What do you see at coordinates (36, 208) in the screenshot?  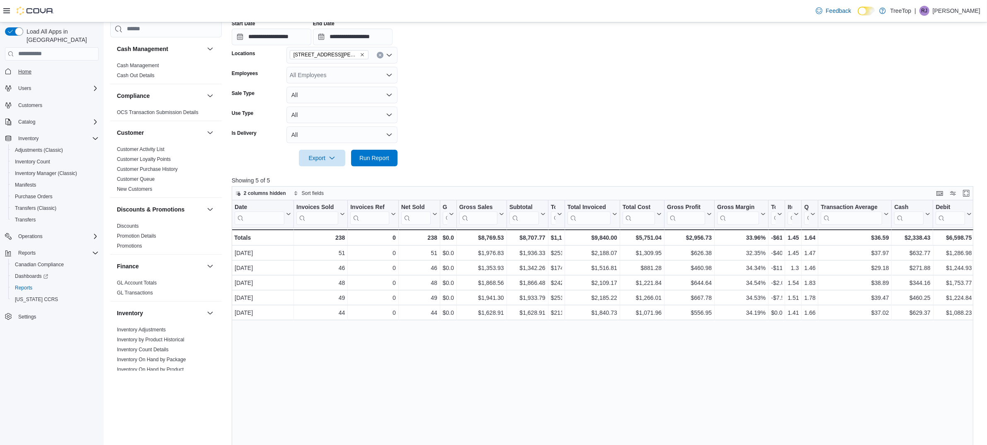 I see `a: Transfers (Classic)` at bounding box center [36, 208].